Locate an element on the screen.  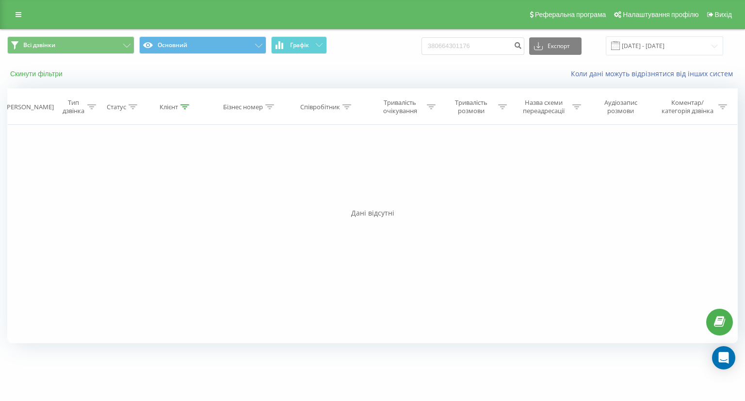
button: Скинути фільтри is located at coordinates (37, 74).